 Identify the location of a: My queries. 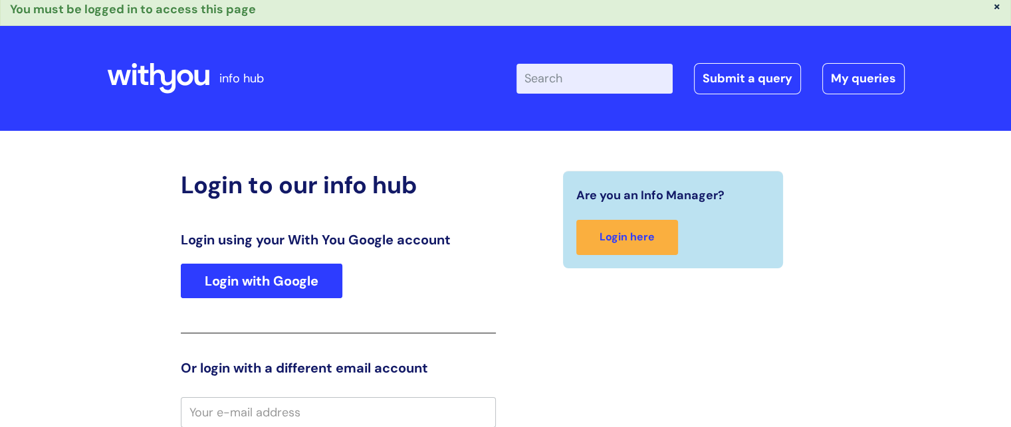
(863, 78).